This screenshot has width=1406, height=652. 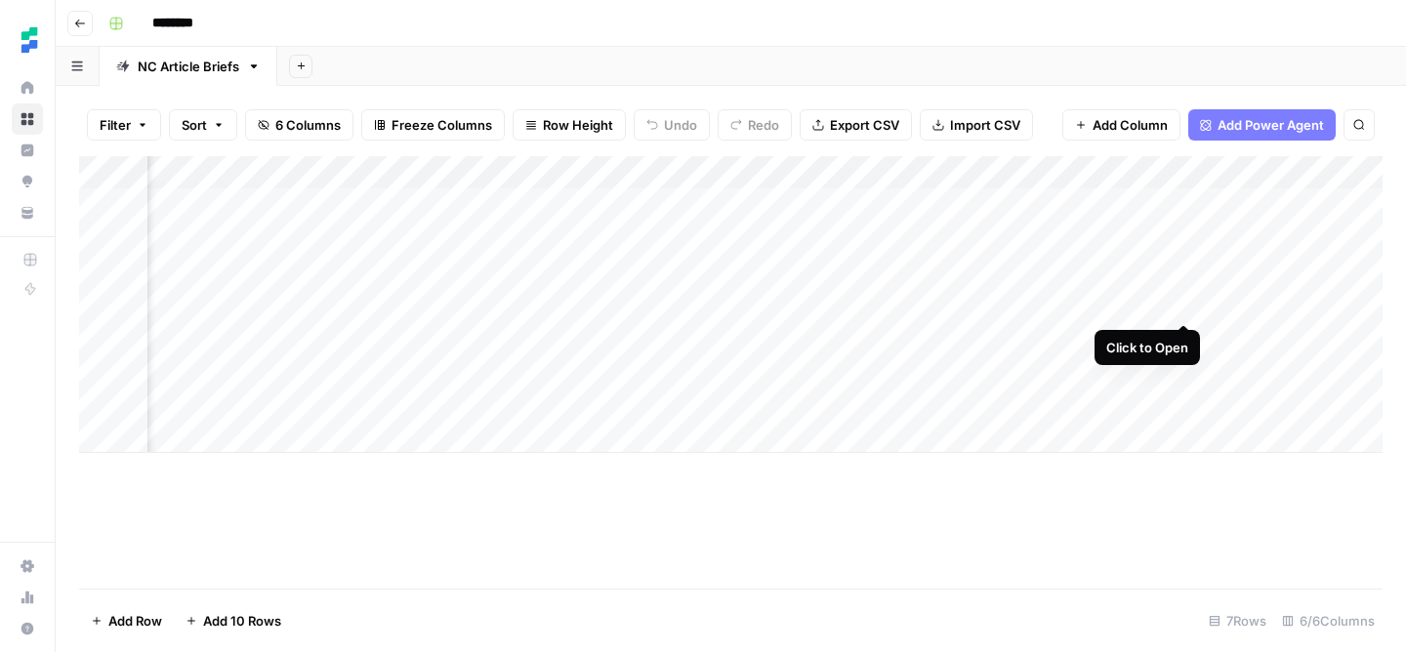 I want to click on span: Filter, so click(x=115, y=125).